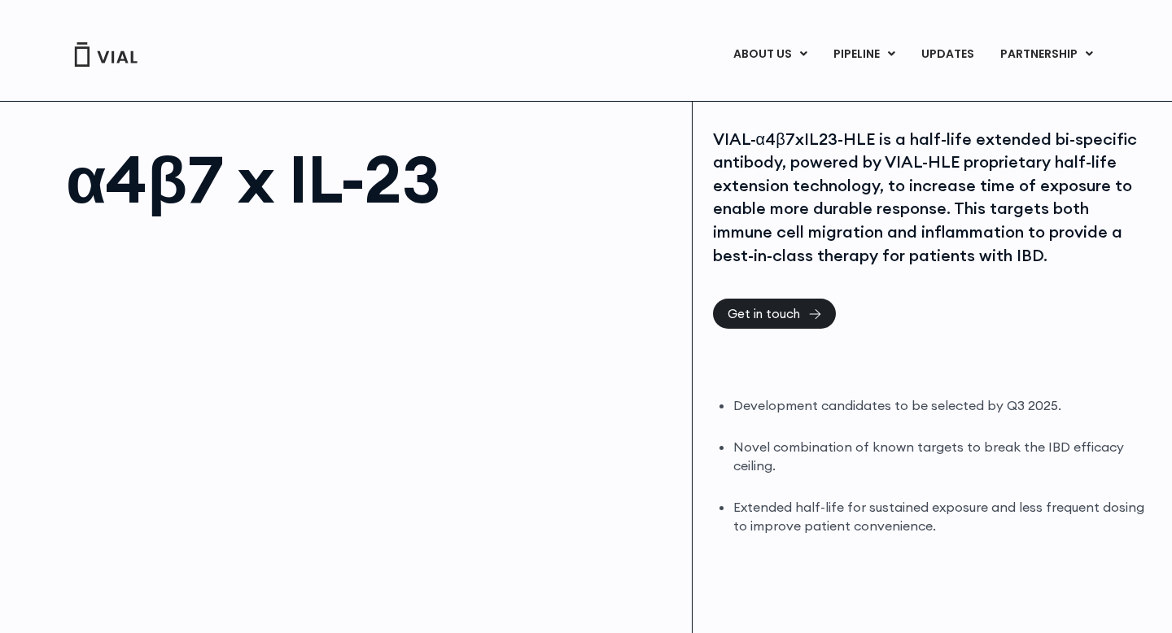 This screenshot has width=1172, height=633. Describe the element at coordinates (770, 55) in the screenshot. I see `a: ABOUT USMenu Toggle` at that location.